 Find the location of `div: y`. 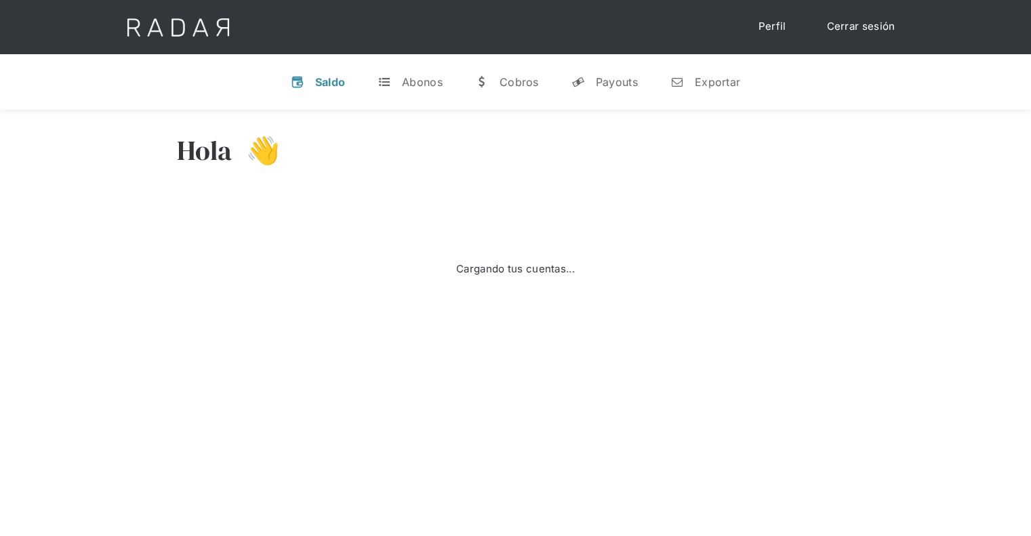

div: y is located at coordinates (578, 82).